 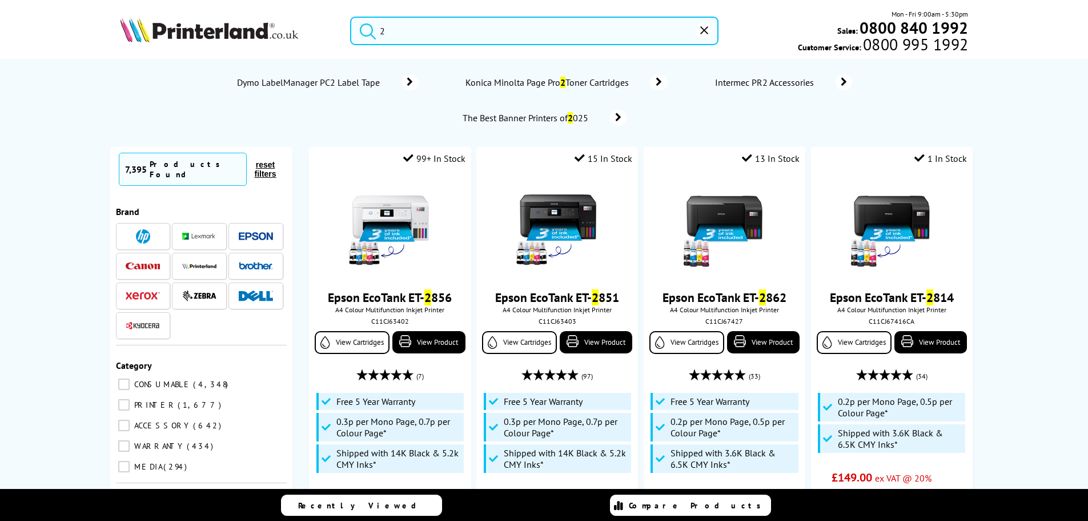 I want to click on img: epson-et-2856-ink-included-usp-small.jpg, so click(x=390, y=227).